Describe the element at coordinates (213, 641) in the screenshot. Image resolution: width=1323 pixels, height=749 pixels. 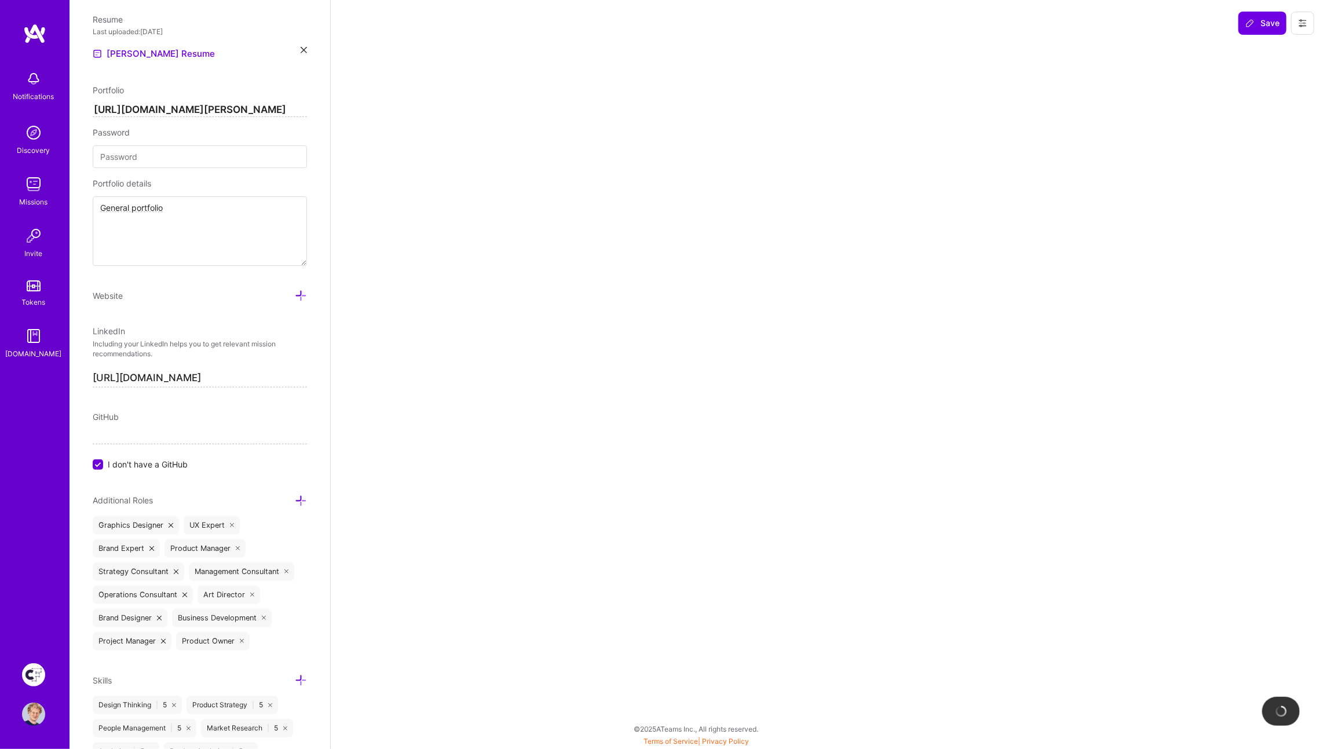
I see `div: Product Owner` at that location.